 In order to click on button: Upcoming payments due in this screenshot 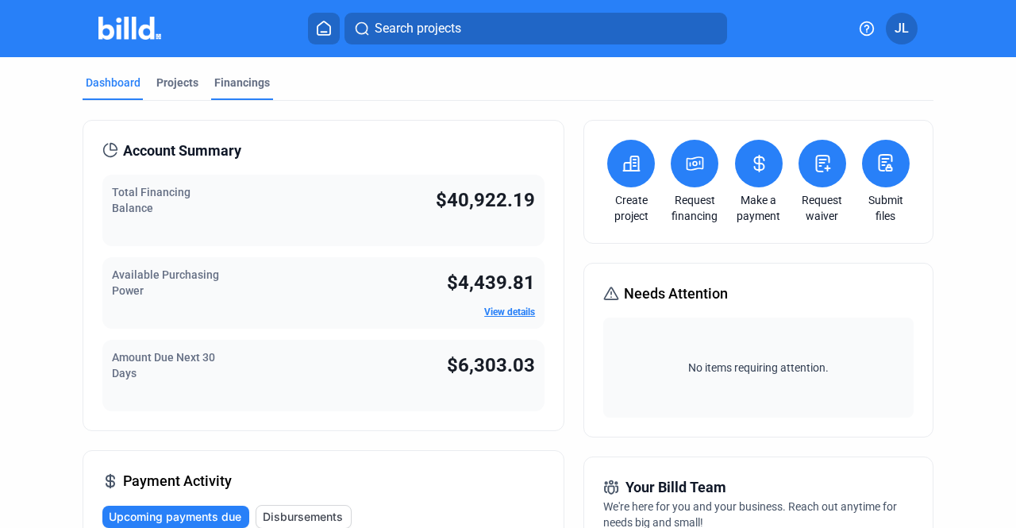, I will do `click(175, 517)`.